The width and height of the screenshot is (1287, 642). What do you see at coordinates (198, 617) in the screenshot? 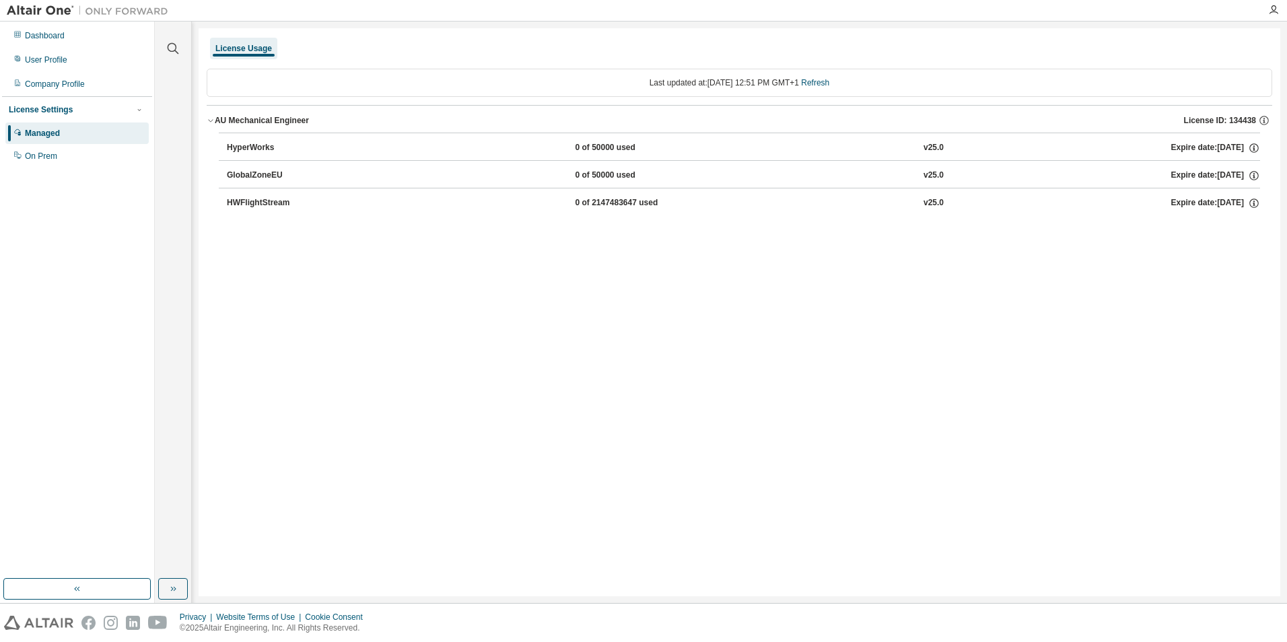
I see `div: Privacy` at bounding box center [198, 617].